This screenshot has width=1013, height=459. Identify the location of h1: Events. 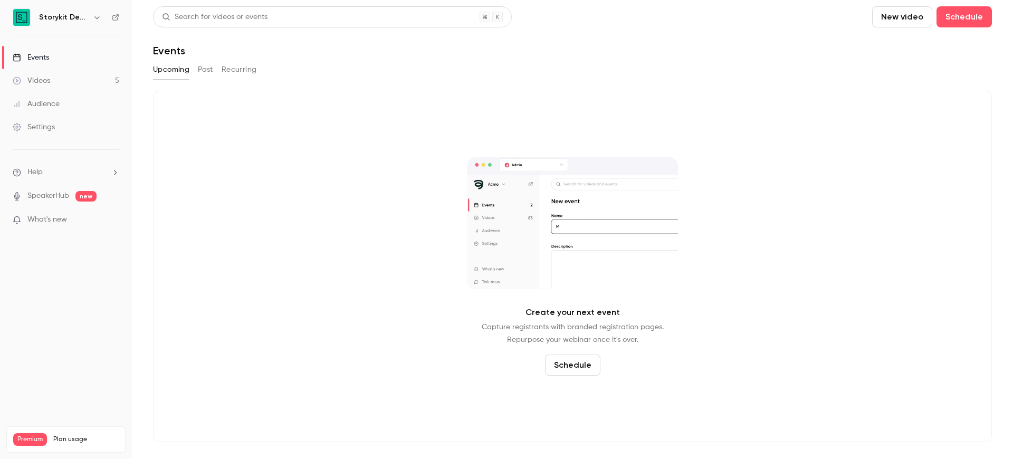
(169, 51).